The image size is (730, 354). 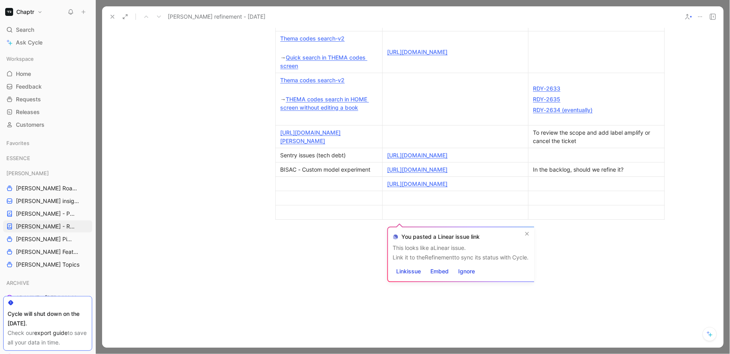 I want to click on a: Customers, so click(x=48, y=125).